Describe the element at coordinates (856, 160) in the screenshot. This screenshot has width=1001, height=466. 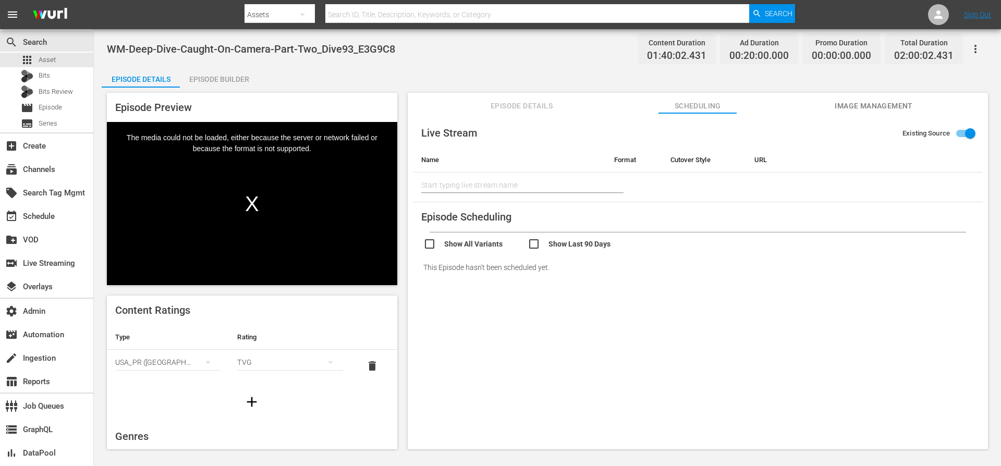
I see `th: URL` at that location.